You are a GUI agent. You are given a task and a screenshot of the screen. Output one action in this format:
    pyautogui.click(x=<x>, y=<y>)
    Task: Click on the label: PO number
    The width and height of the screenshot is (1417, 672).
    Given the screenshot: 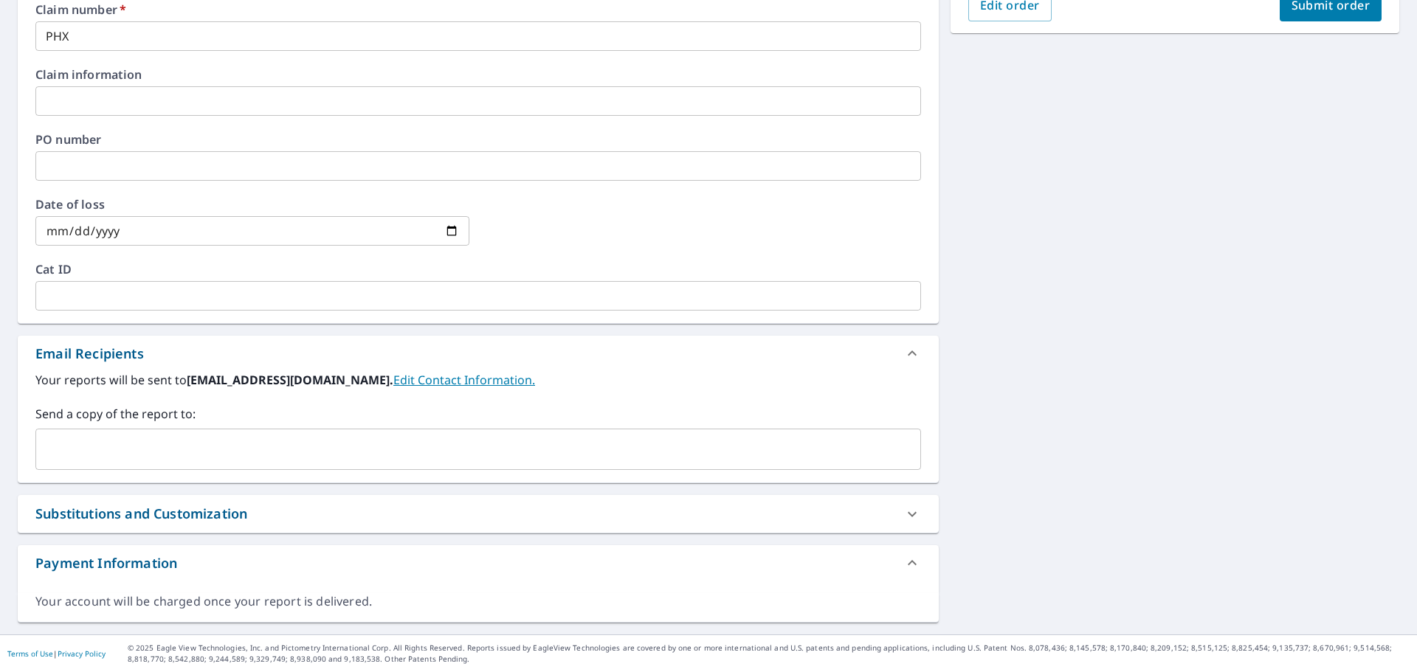 What is the action you would take?
    pyautogui.click(x=478, y=139)
    